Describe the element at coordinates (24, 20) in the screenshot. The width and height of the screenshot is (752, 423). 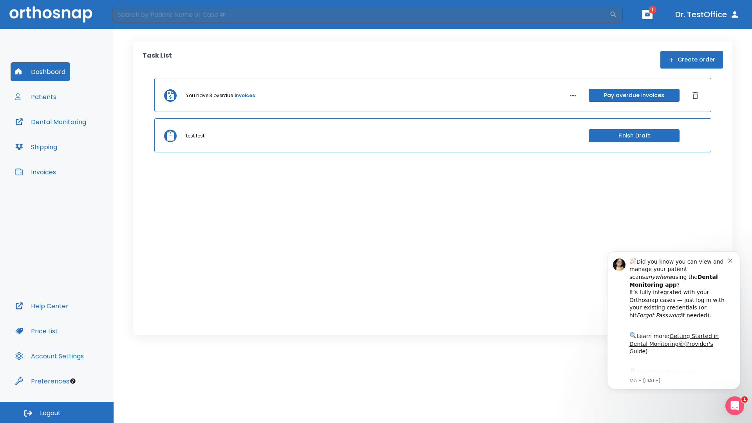
I see `img: Profile image for Ma` at that location.